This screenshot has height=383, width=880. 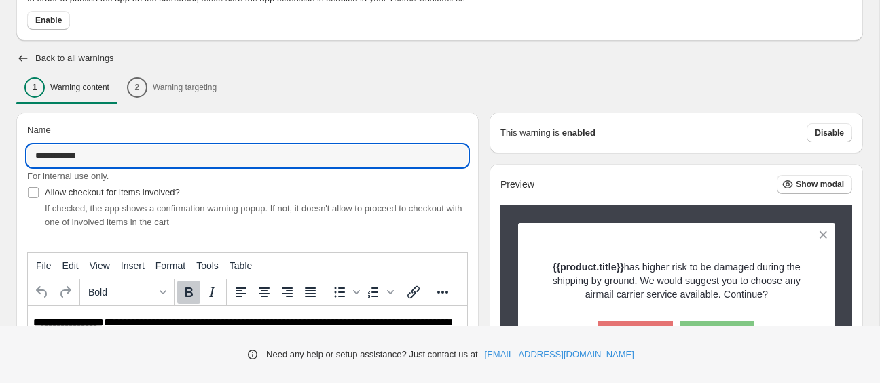 I want to click on h2: Preview, so click(x=517, y=185).